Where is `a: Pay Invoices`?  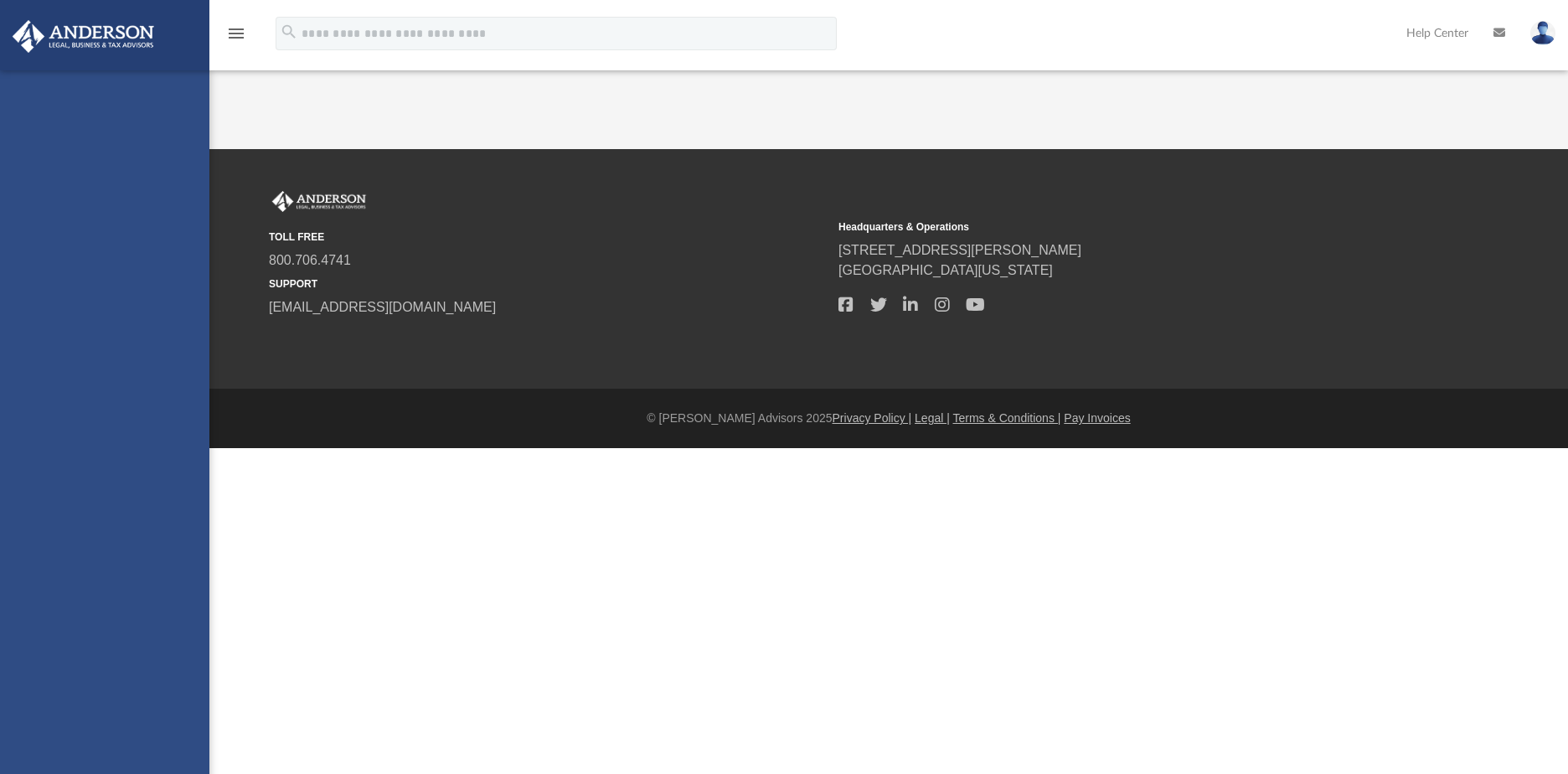 a: Pay Invoices is located at coordinates (1096, 418).